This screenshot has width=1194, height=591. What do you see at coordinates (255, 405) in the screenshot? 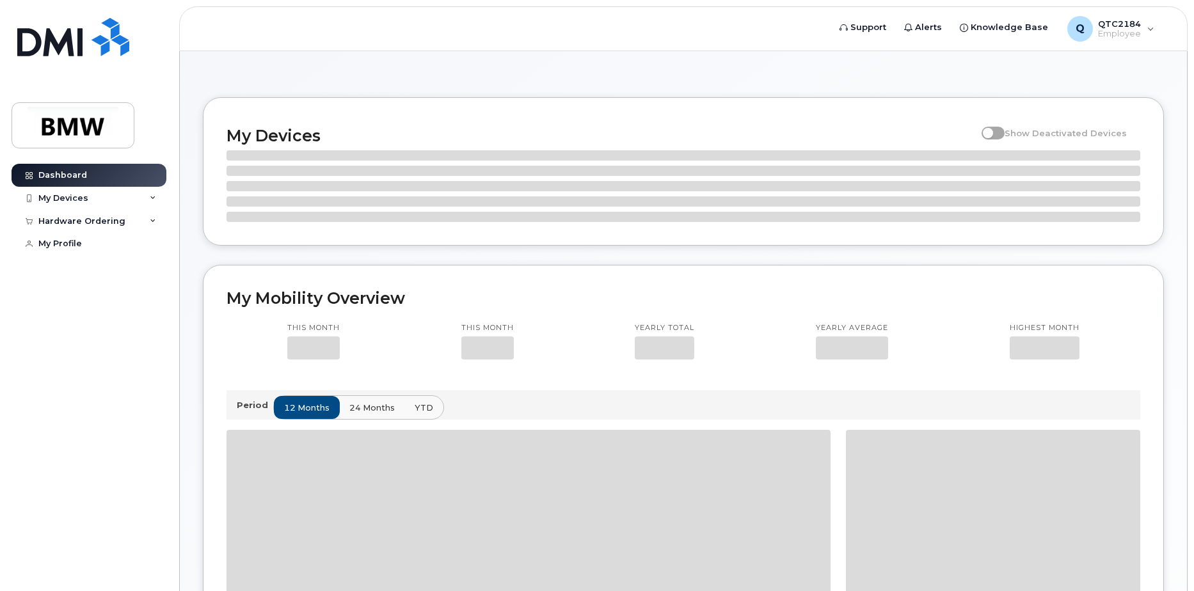
I see `p: Period` at bounding box center [255, 405].